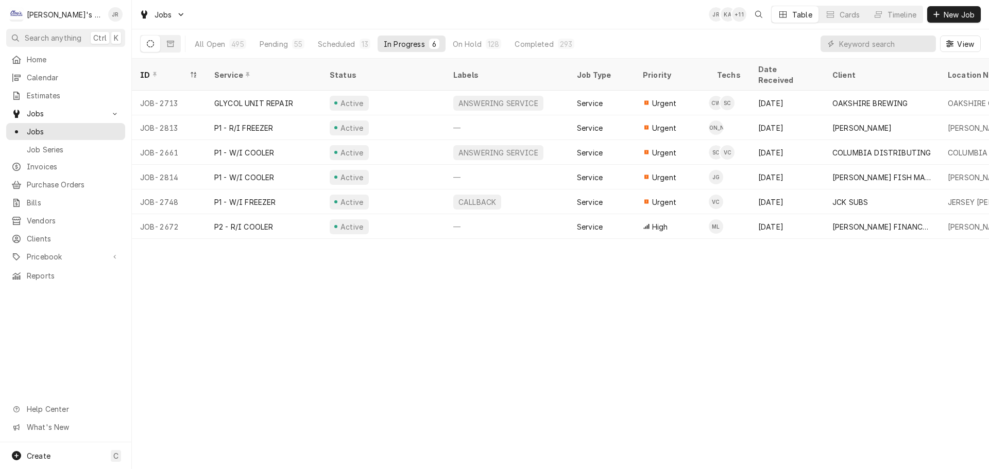  Describe the element at coordinates (716, 227) in the screenshot. I see `div: Mikah Levitt-Freimuth's Avatar` at that location.